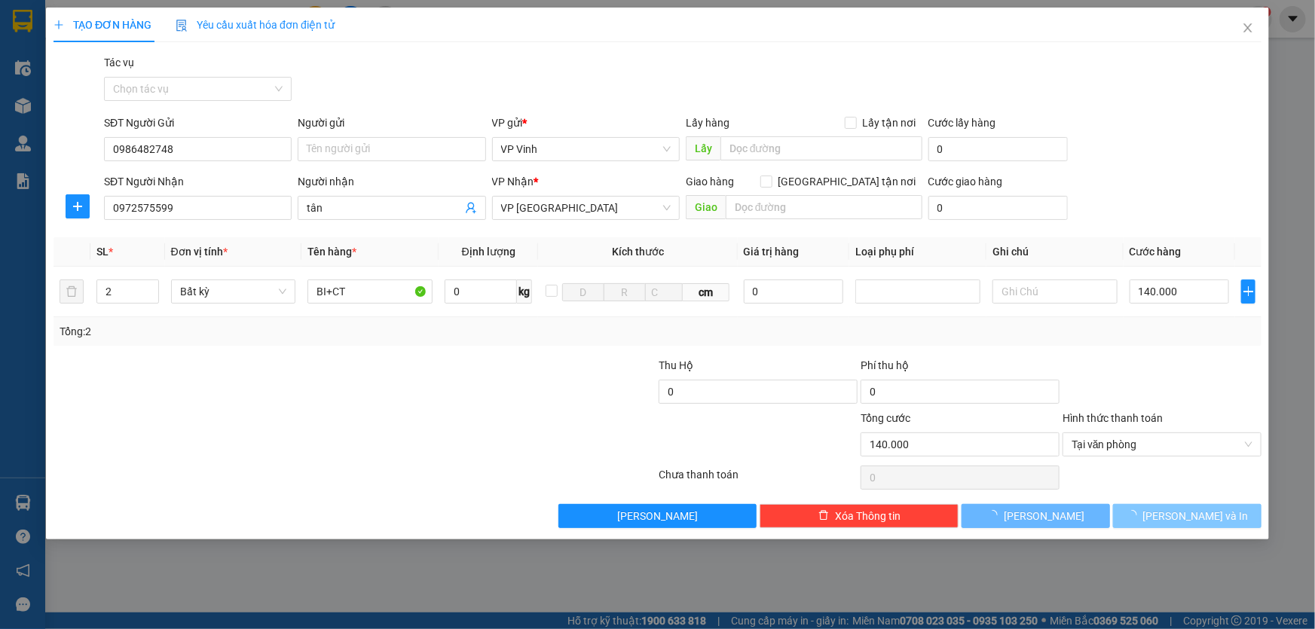 This screenshot has height=629, width=1315. What do you see at coordinates (1112, 418) in the screenshot?
I see `label: Hình thức thanh toán` at bounding box center [1112, 418].